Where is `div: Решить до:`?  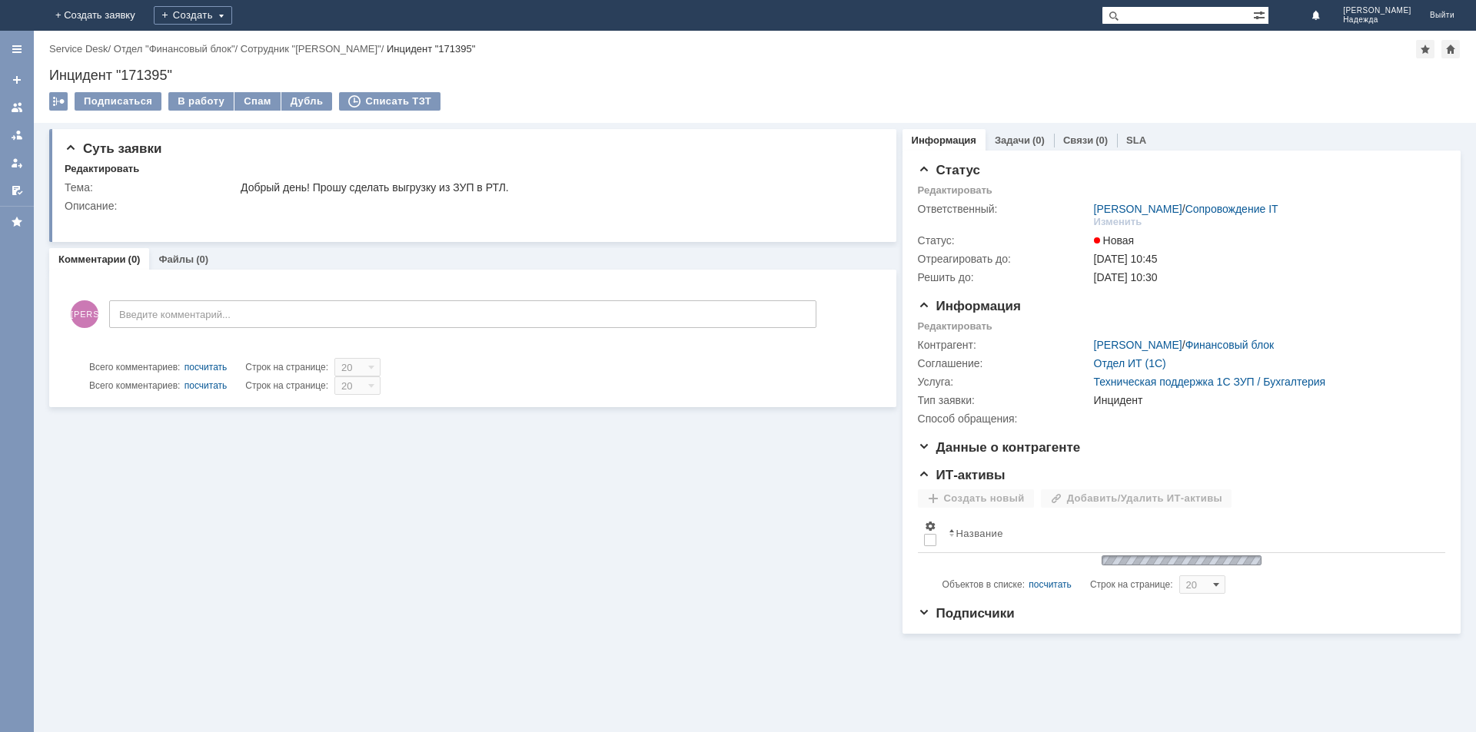
div: Решить до: is located at coordinates (1004, 277).